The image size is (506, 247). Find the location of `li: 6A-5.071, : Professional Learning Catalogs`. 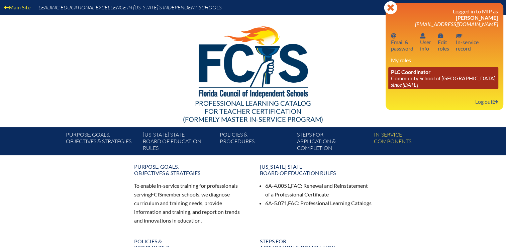

li: 6A-5.071, : Professional Learning Catalogs is located at coordinates (319, 203).